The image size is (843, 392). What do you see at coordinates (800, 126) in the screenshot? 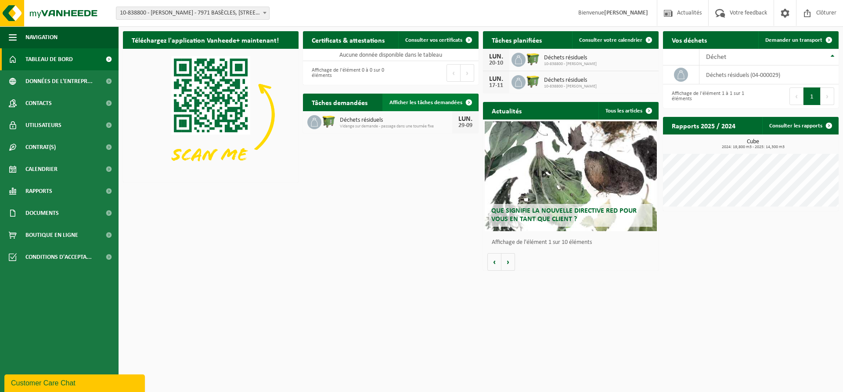
I see `a: Consulter les rapports` at bounding box center [800, 126].